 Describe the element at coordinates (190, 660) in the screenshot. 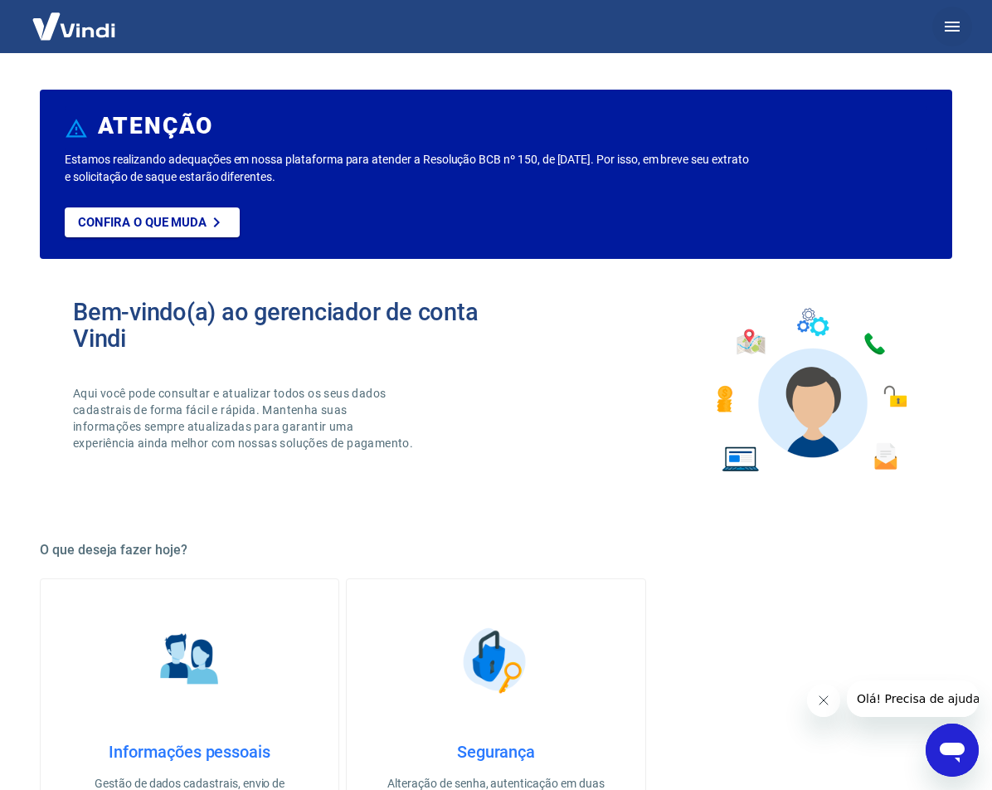

I see `img: Informações pessoais` at that location.